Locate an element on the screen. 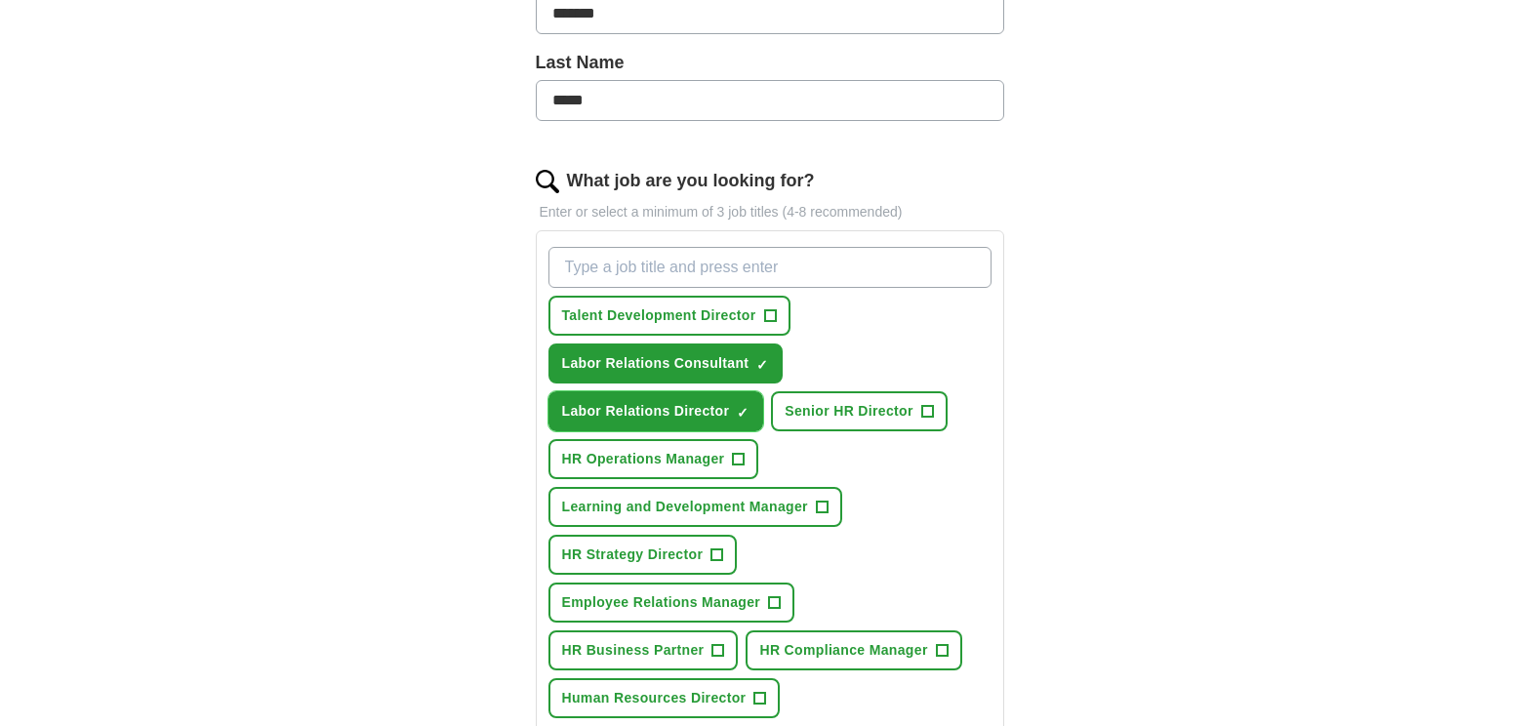 Image resolution: width=1539 pixels, height=726 pixels. span: HR Strategy Director is located at coordinates (632, 554).